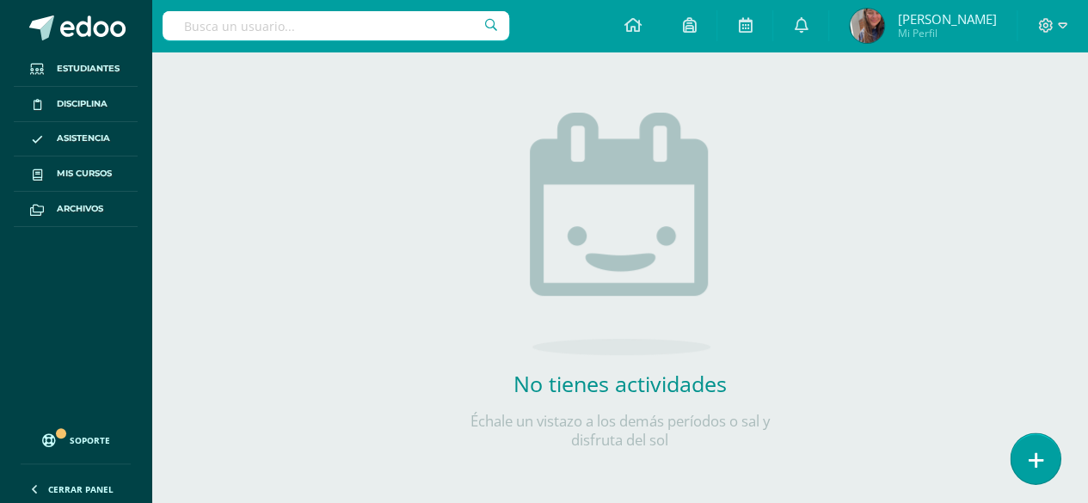 Image resolution: width=1088 pixels, height=503 pixels. What do you see at coordinates (81, 490) in the screenshot?
I see `span: Cerrar panel` at bounding box center [81, 490].